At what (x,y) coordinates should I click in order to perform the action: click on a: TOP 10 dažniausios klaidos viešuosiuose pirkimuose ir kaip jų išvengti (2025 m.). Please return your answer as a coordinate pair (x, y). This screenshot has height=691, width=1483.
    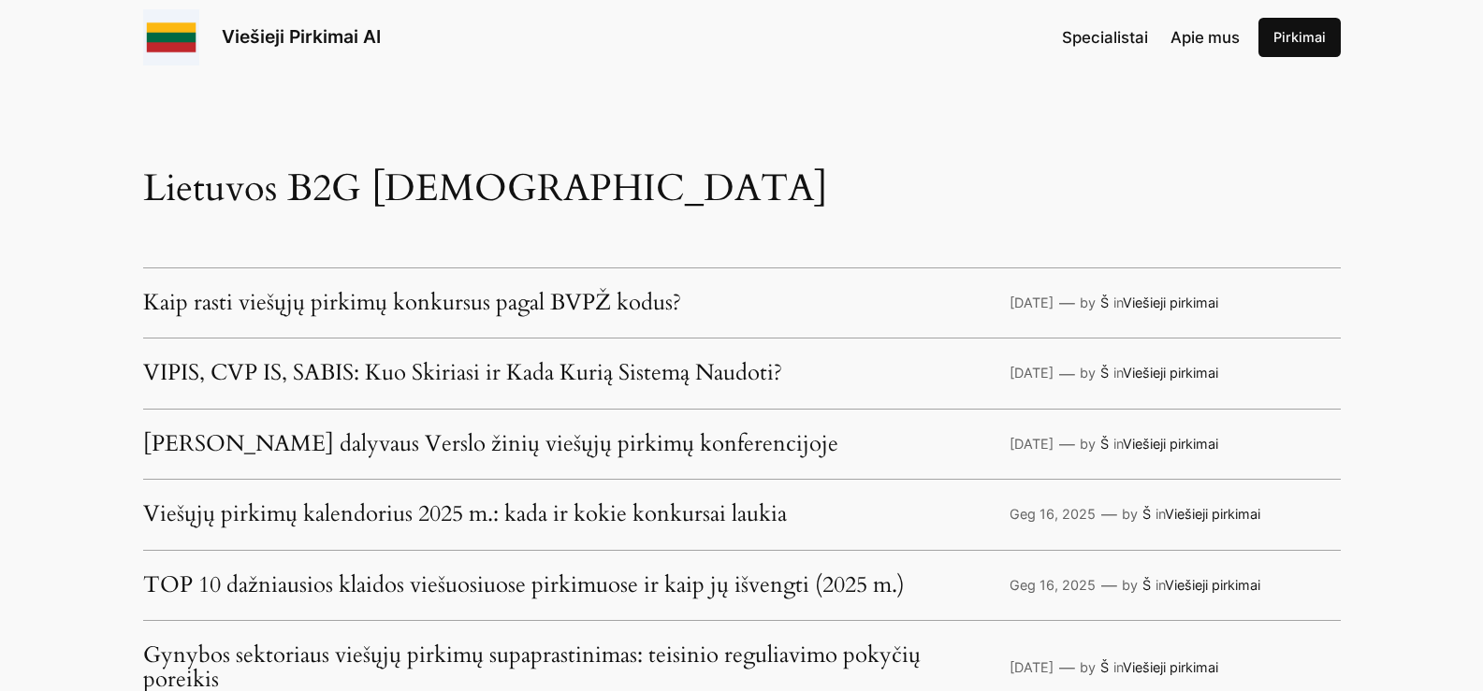
    Looking at the image, I should click on (524, 586).